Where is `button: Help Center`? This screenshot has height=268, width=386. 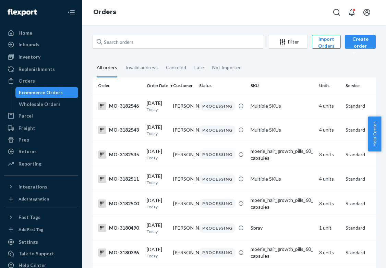 button: Help Center is located at coordinates (374, 134).